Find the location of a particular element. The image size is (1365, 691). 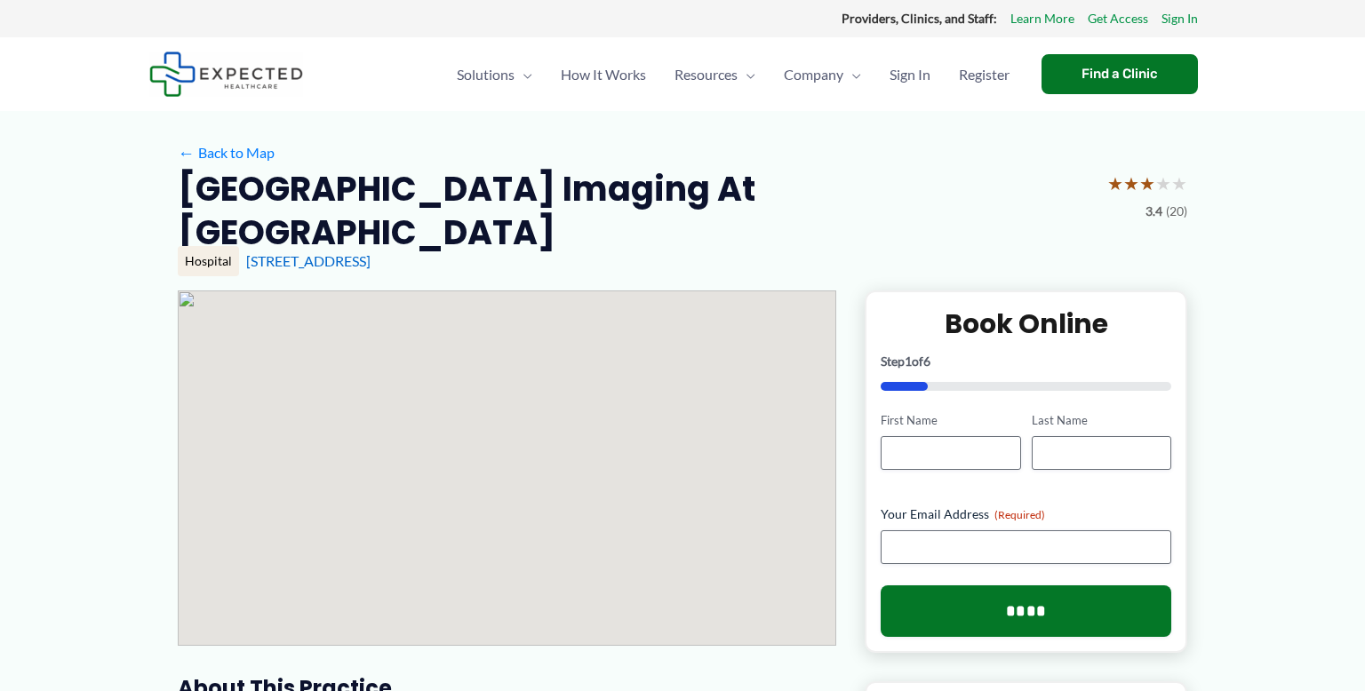

h2: Book Online is located at coordinates (1025, 323).